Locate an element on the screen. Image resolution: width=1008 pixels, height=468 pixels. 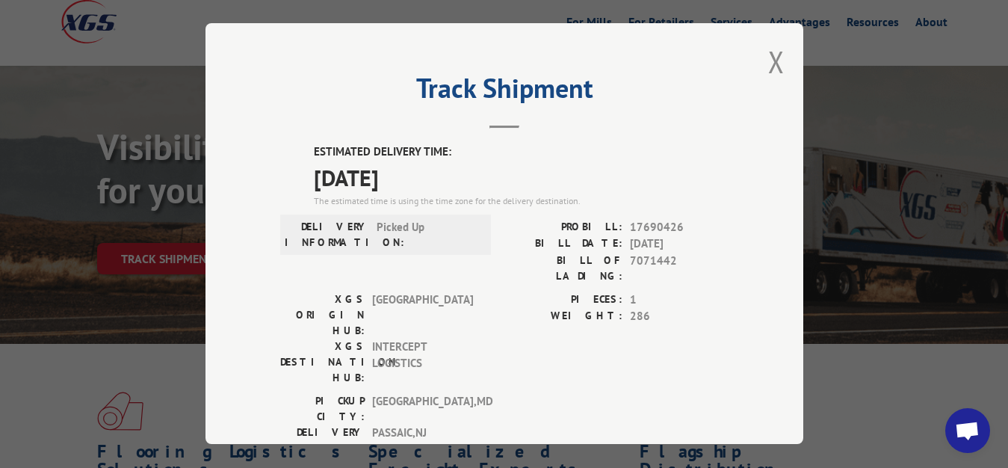
span: 1 is located at coordinates (679, 300).